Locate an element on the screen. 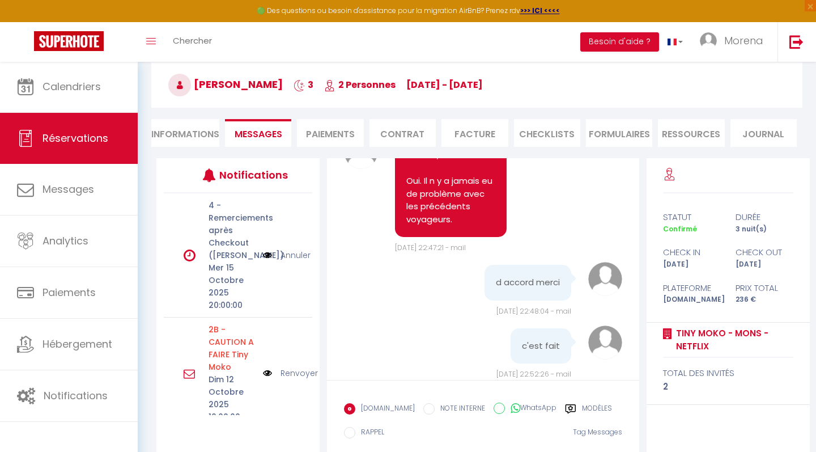 This screenshot has width=816, height=452. a: ... Morena is located at coordinates (735, 42).